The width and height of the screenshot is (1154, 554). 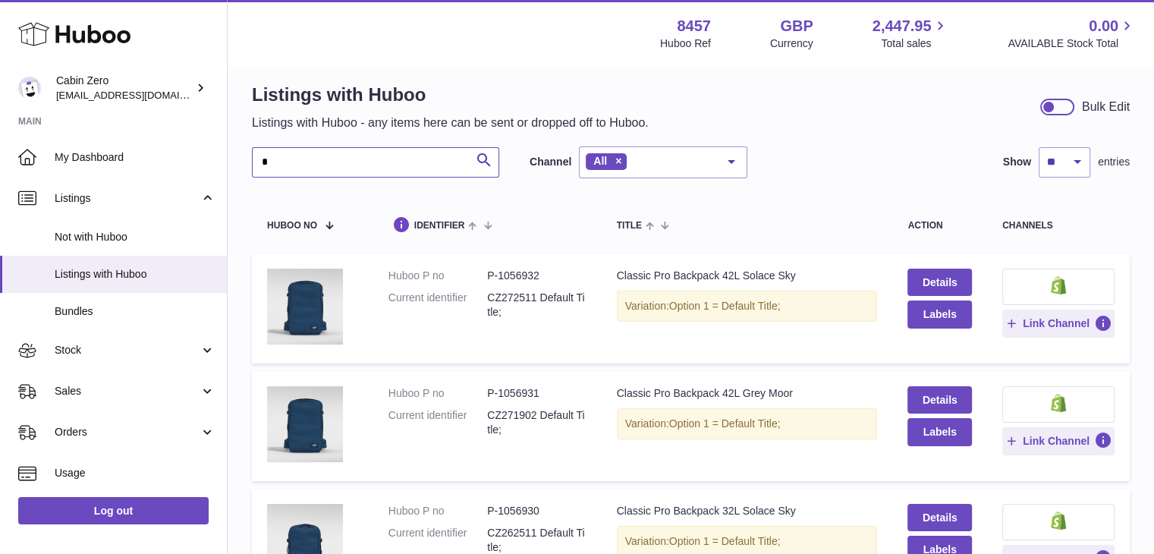 I want to click on label: Show, so click(x=1016, y=162).